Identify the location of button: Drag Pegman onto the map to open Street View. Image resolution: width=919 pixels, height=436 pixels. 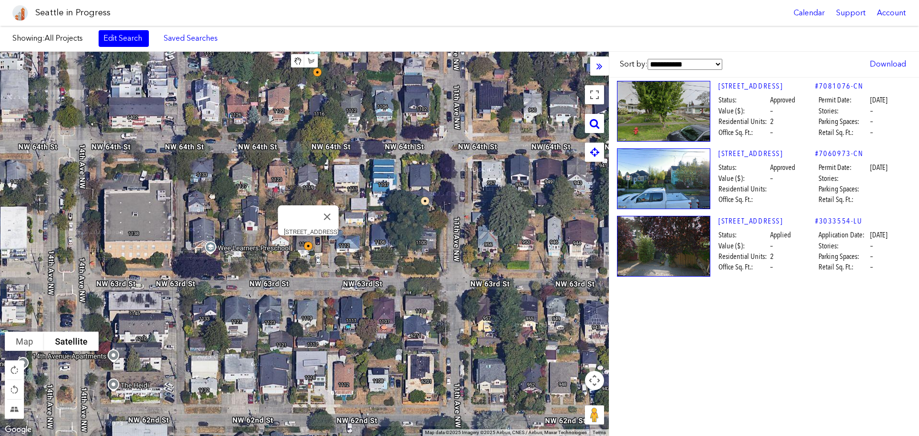
(594, 415).